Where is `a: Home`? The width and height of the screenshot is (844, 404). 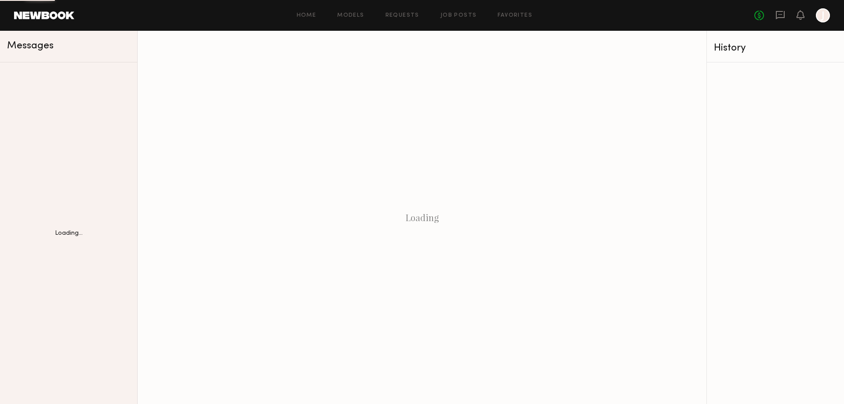 a: Home is located at coordinates (307, 15).